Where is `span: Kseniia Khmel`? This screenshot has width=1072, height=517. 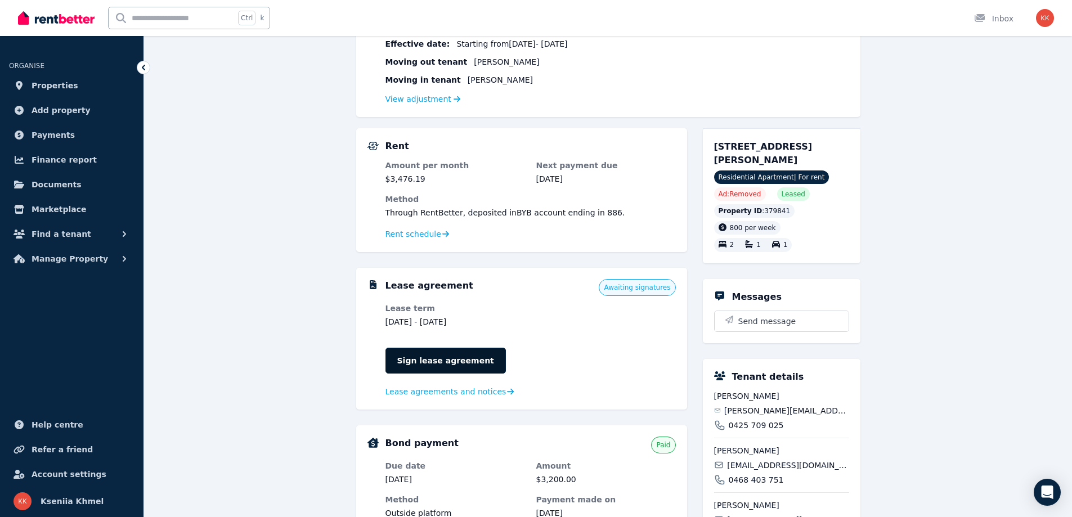
span: Kseniia Khmel is located at coordinates (72, 501).